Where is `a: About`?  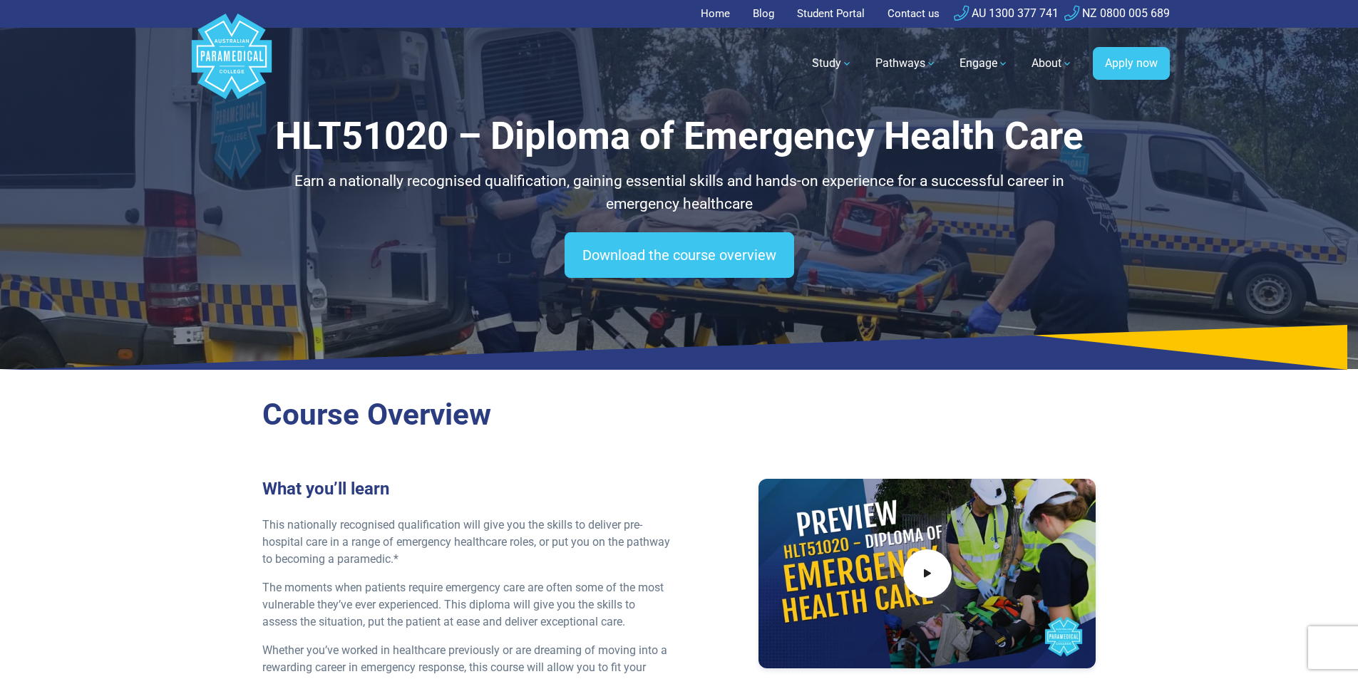 a: About is located at coordinates (1052, 63).